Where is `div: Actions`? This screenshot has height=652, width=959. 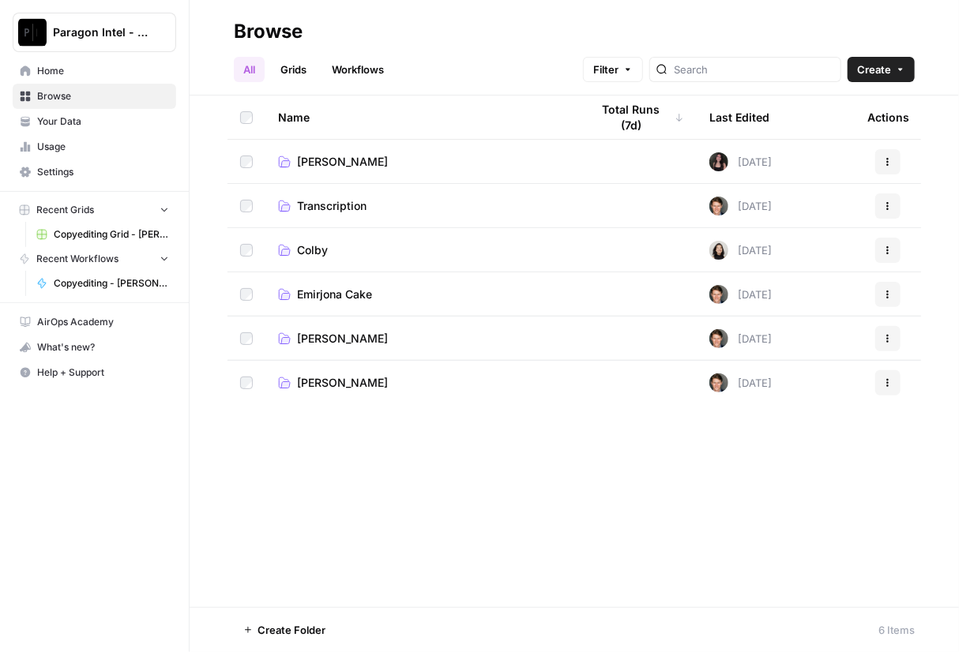
div: Actions is located at coordinates (888, 117).